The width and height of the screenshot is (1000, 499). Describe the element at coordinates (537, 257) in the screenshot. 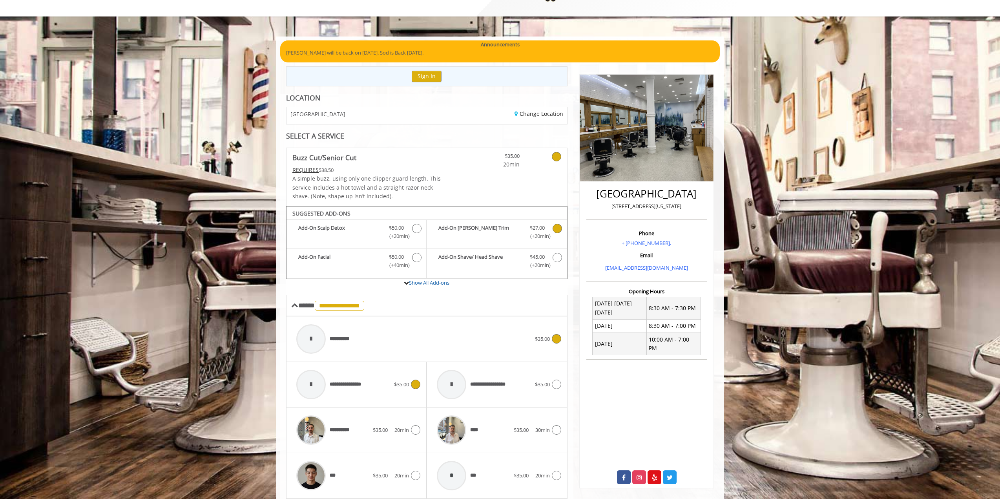

I see `span: $45.00` at that location.